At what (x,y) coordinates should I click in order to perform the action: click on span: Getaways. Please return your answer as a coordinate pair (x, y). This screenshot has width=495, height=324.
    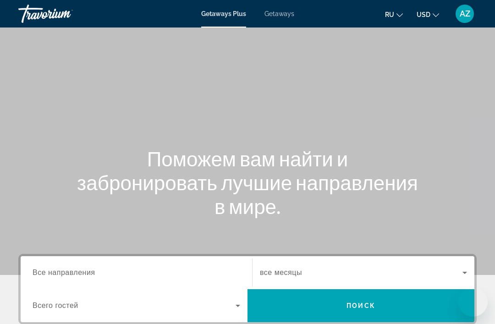
    Looking at the image, I should click on (279, 14).